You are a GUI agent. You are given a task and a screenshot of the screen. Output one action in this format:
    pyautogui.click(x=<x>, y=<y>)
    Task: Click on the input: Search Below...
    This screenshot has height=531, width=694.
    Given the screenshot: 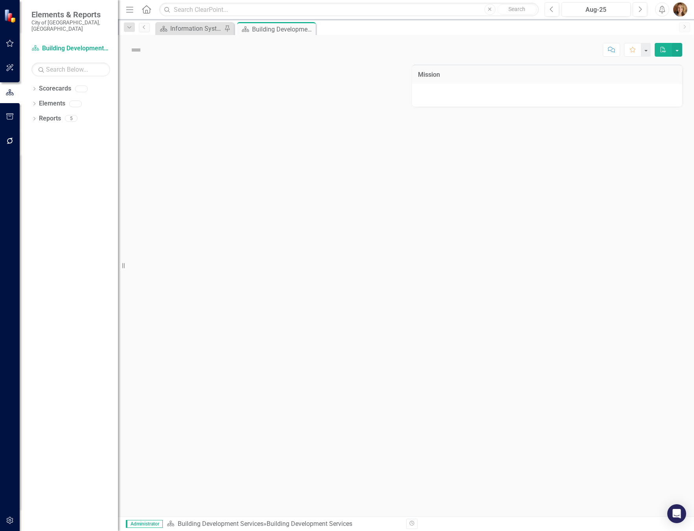 What is the action you would take?
    pyautogui.click(x=71, y=69)
    